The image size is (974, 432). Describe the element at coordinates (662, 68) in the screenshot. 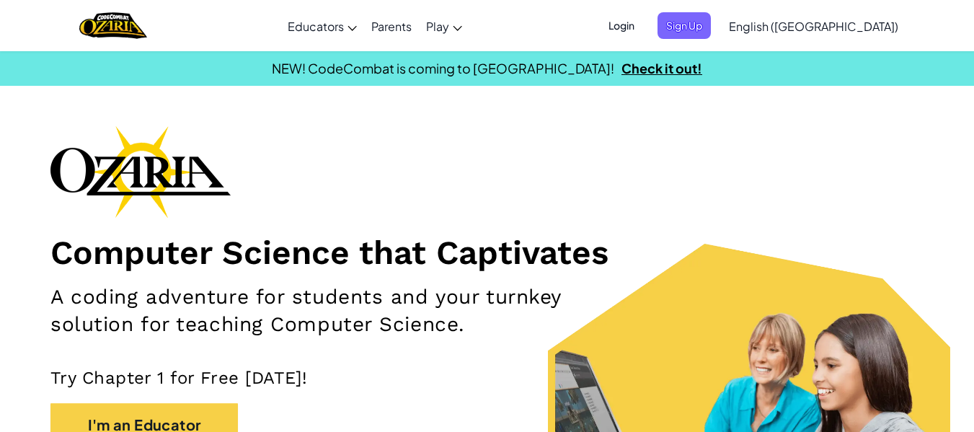

I see `a: Check it out!` at that location.